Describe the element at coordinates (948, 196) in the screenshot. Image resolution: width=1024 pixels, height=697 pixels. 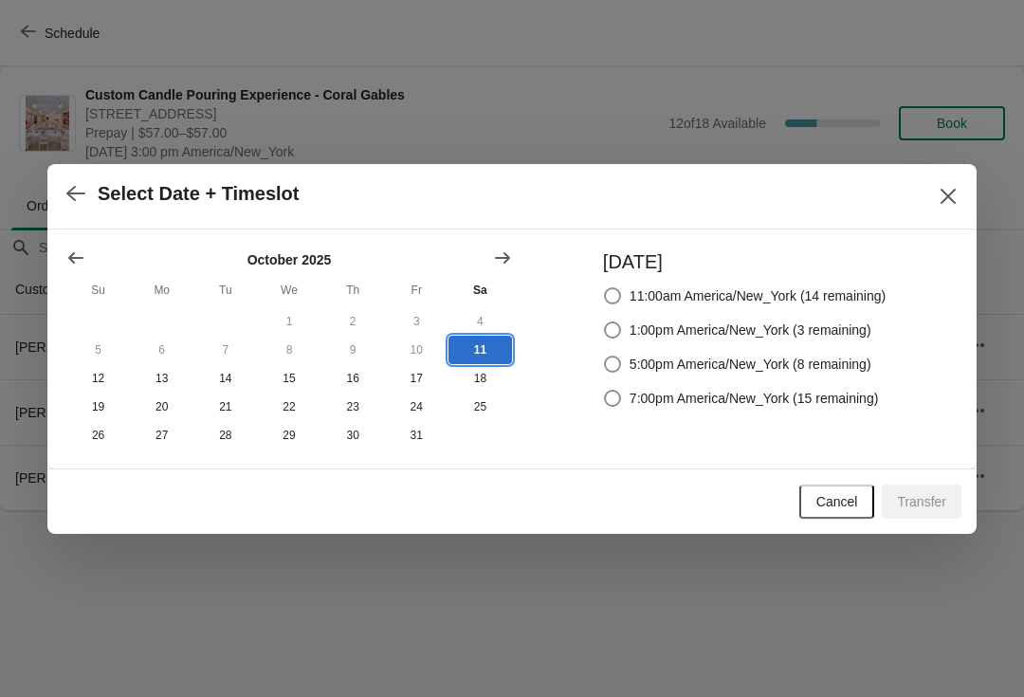
I see `button: Close` at that location.